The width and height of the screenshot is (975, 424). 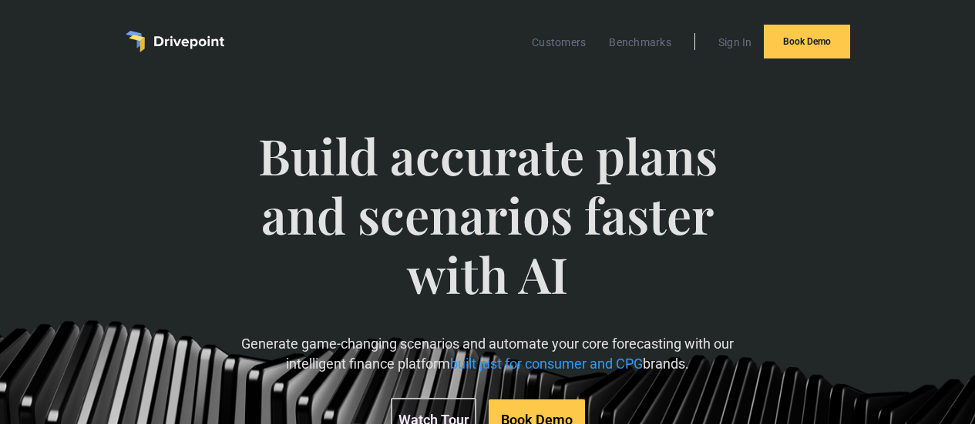 What do you see at coordinates (639, 42) in the screenshot?
I see `a: Benchmarks` at bounding box center [639, 42].